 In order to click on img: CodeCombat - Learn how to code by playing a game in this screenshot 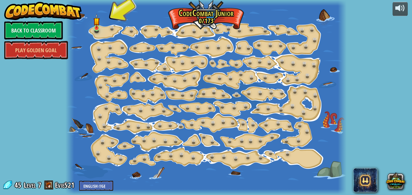, I will do `click(43, 11)`.